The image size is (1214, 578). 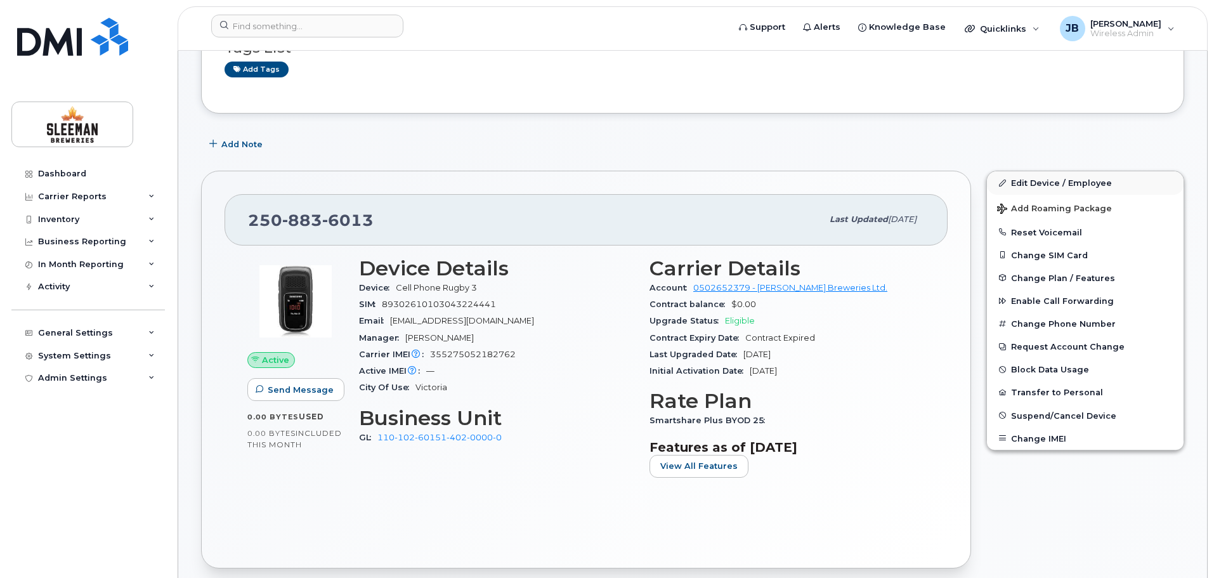 What do you see at coordinates (256, 69) in the screenshot?
I see `a: Add tags` at bounding box center [256, 69].